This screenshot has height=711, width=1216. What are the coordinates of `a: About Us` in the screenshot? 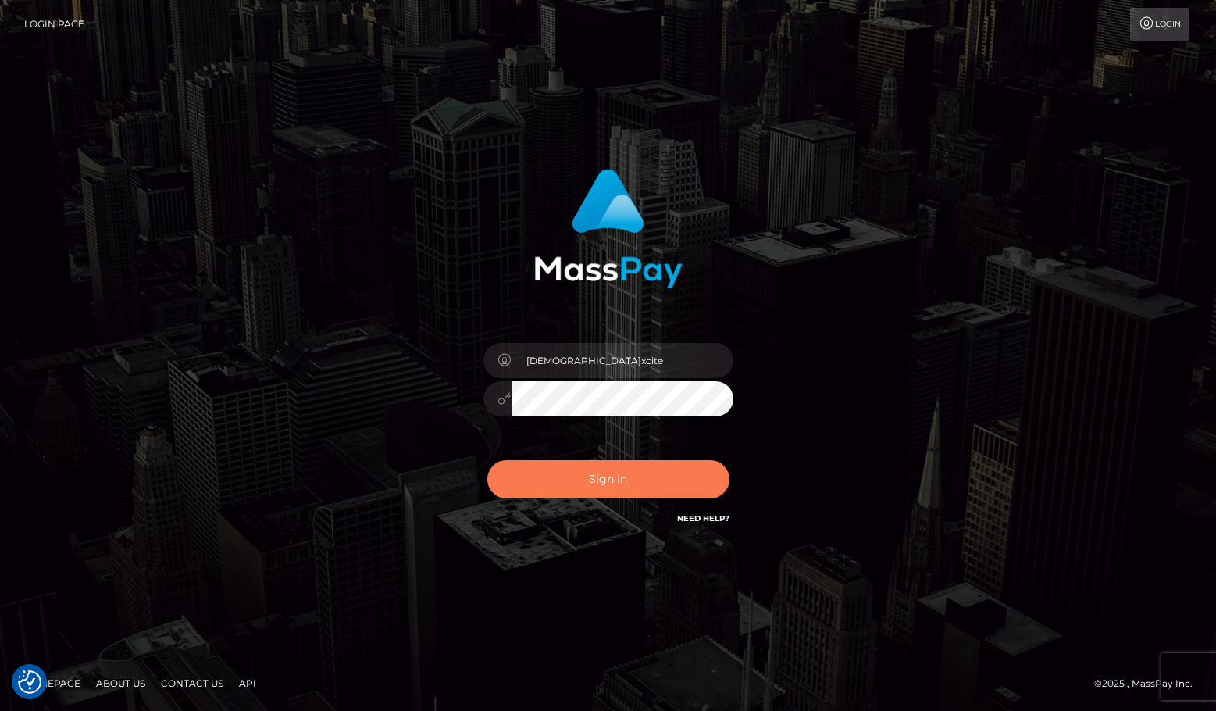 It's located at (120, 683).